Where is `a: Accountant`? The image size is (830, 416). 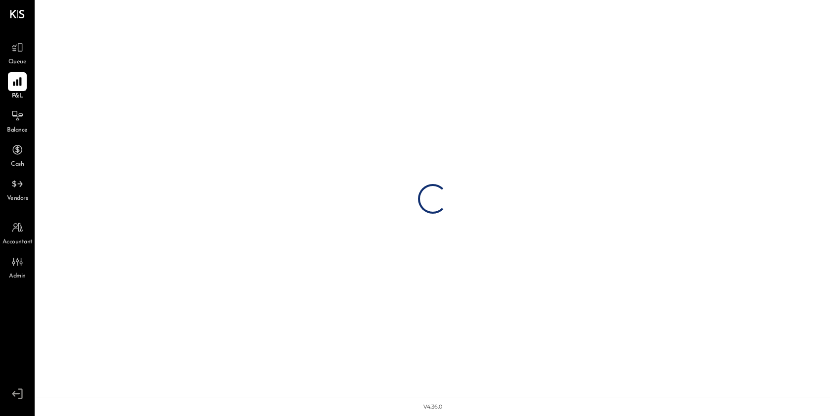
a: Accountant is located at coordinates (17, 232).